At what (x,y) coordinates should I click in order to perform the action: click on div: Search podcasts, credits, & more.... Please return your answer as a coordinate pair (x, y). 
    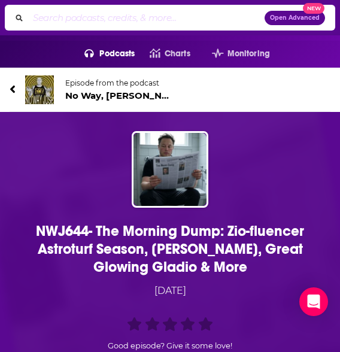
    Looking at the image, I should click on (170, 17).